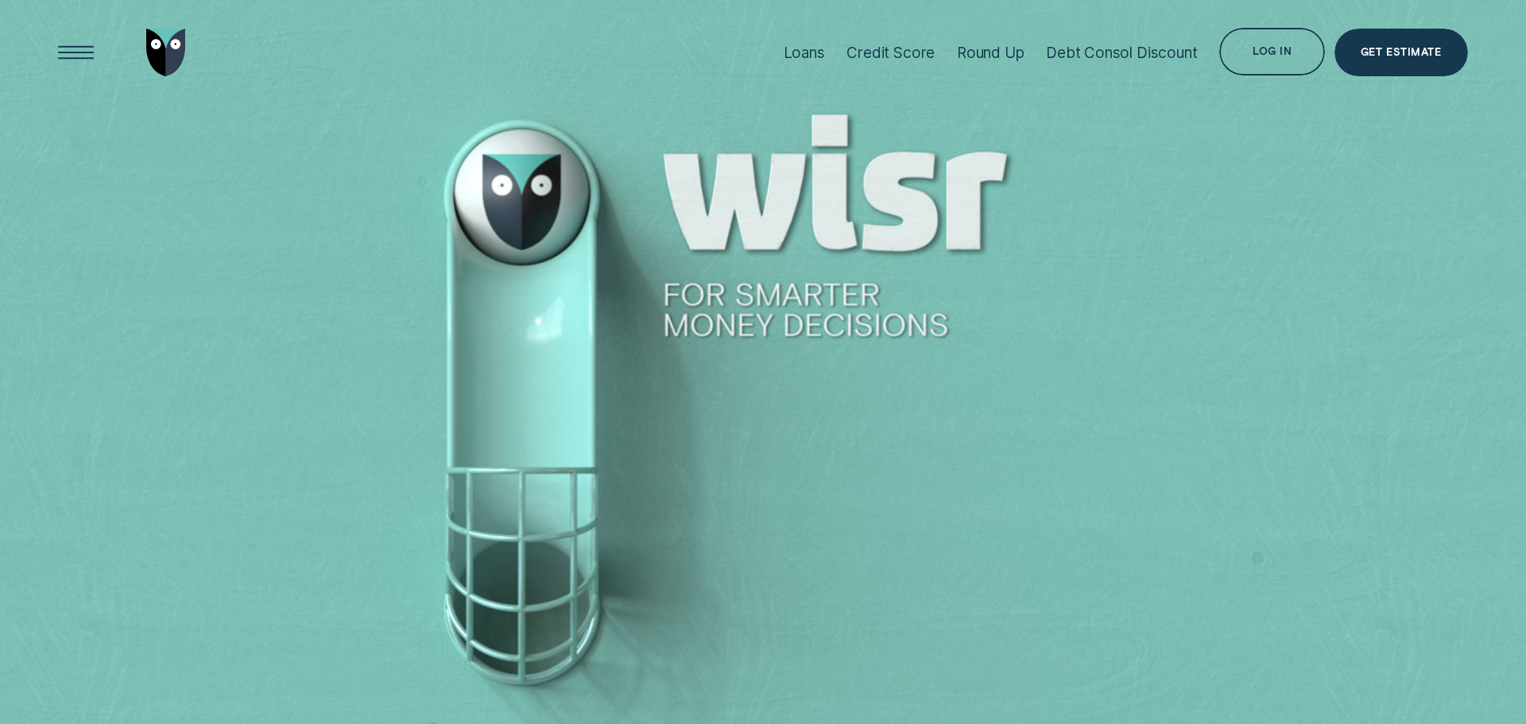 Image resolution: width=1526 pixels, height=724 pixels. Describe the element at coordinates (890, 52) in the screenshot. I see `div: Credit Score` at that location.